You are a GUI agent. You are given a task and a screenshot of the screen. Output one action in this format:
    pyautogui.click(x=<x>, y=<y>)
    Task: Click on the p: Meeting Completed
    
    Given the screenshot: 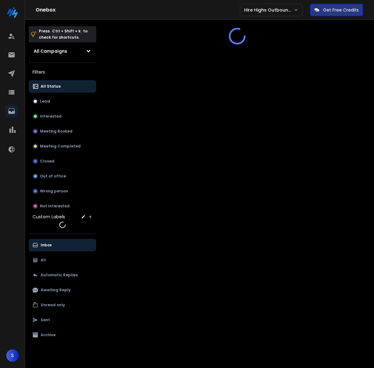 What is the action you would take?
    pyautogui.click(x=60, y=146)
    